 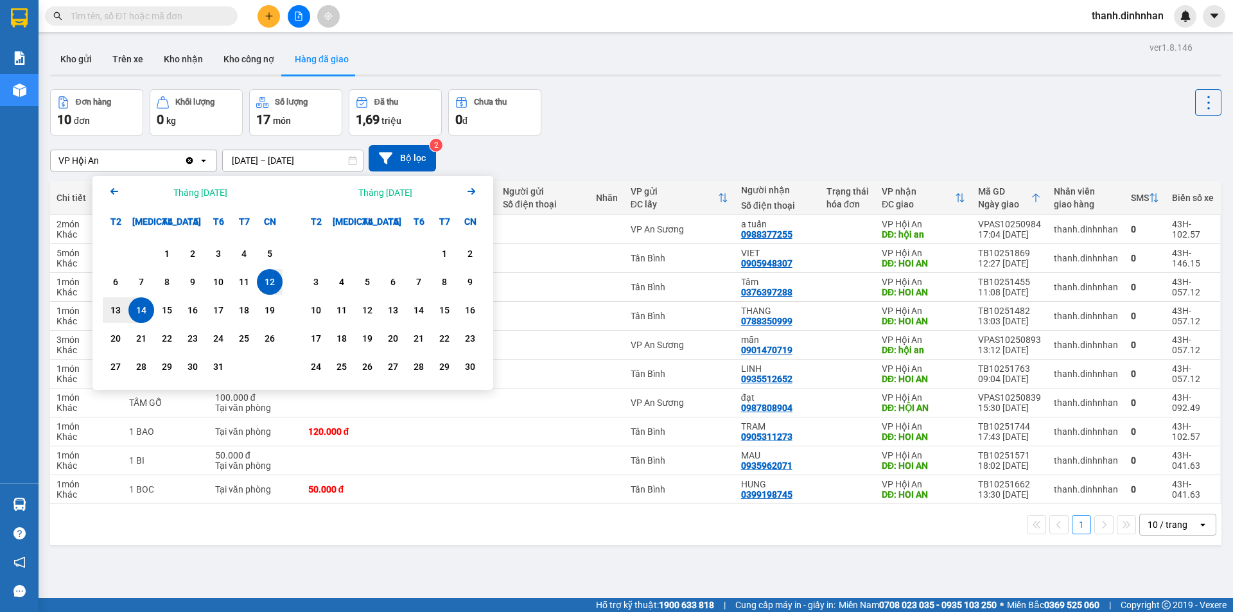 I want to click on div: Choose Thứ Ba, tháng 10 28 2025. It's available., so click(x=141, y=367).